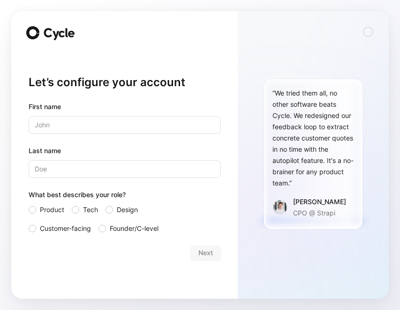 This screenshot has width=400, height=310. Describe the element at coordinates (125, 125) in the screenshot. I see `input: John` at that location.